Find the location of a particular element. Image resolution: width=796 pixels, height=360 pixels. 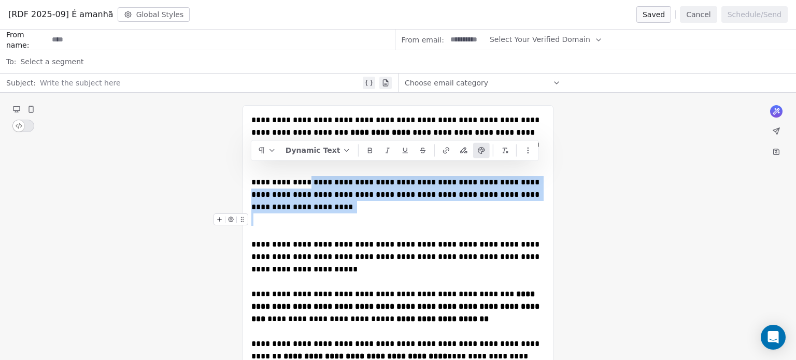

button: Global Styles is located at coordinates (154, 15).